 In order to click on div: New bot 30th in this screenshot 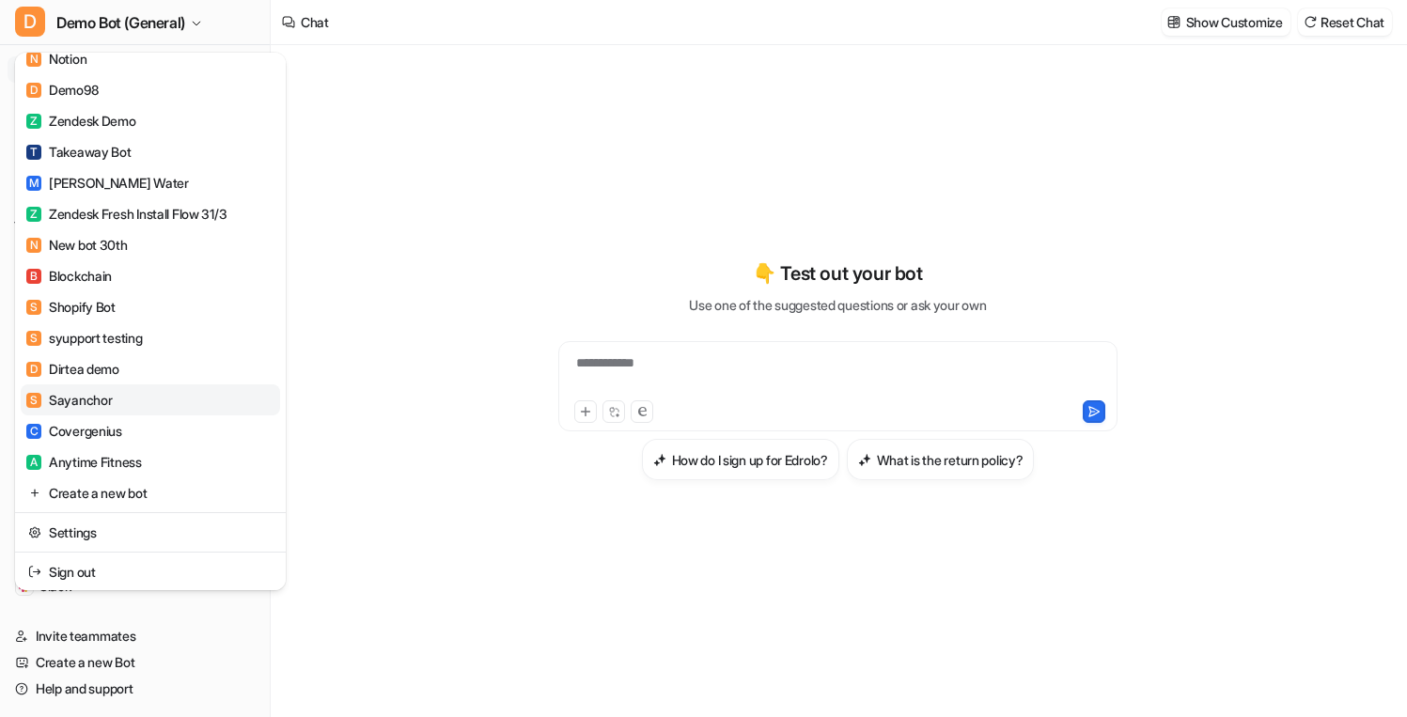, I will do `click(77, 244)`.